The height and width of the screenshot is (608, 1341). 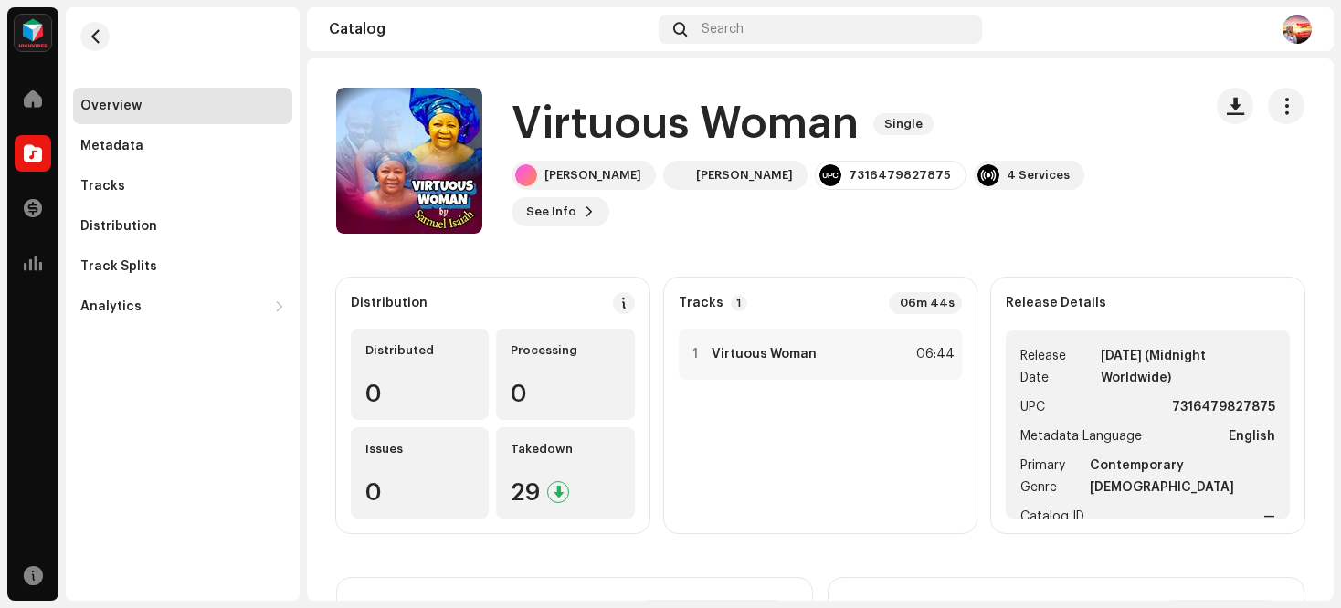 What do you see at coordinates (183, 227) in the screenshot?
I see `re-m-nav-item: Distribution` at bounding box center [183, 227].